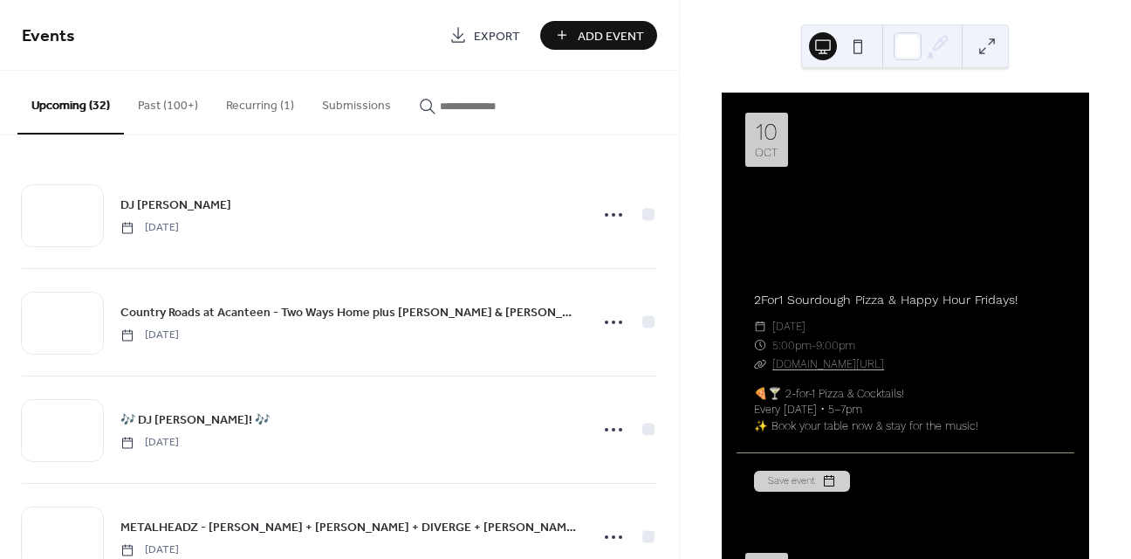 This screenshot has height=559, width=1131. Describe the element at coordinates (802, 481) in the screenshot. I see `button: Save event` at that location.